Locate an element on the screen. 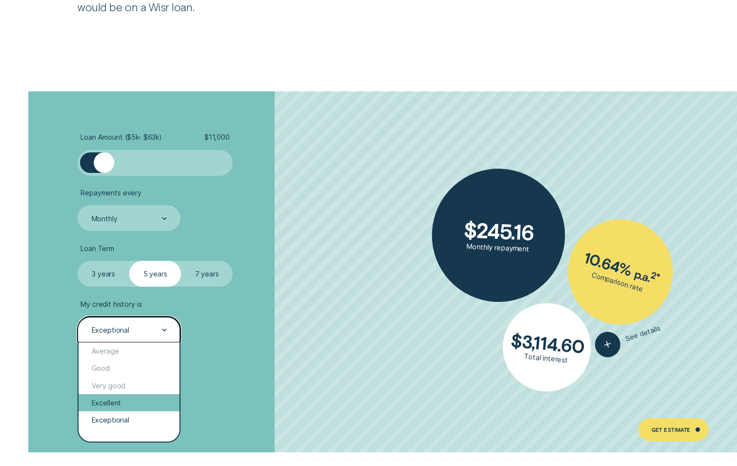 This screenshot has height=466, width=737. label: 7 years is located at coordinates (207, 273).